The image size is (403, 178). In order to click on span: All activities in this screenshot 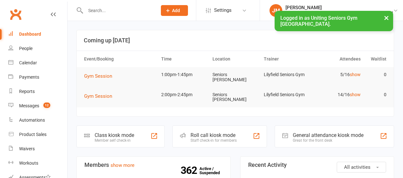, I will do `click(357, 167)`.